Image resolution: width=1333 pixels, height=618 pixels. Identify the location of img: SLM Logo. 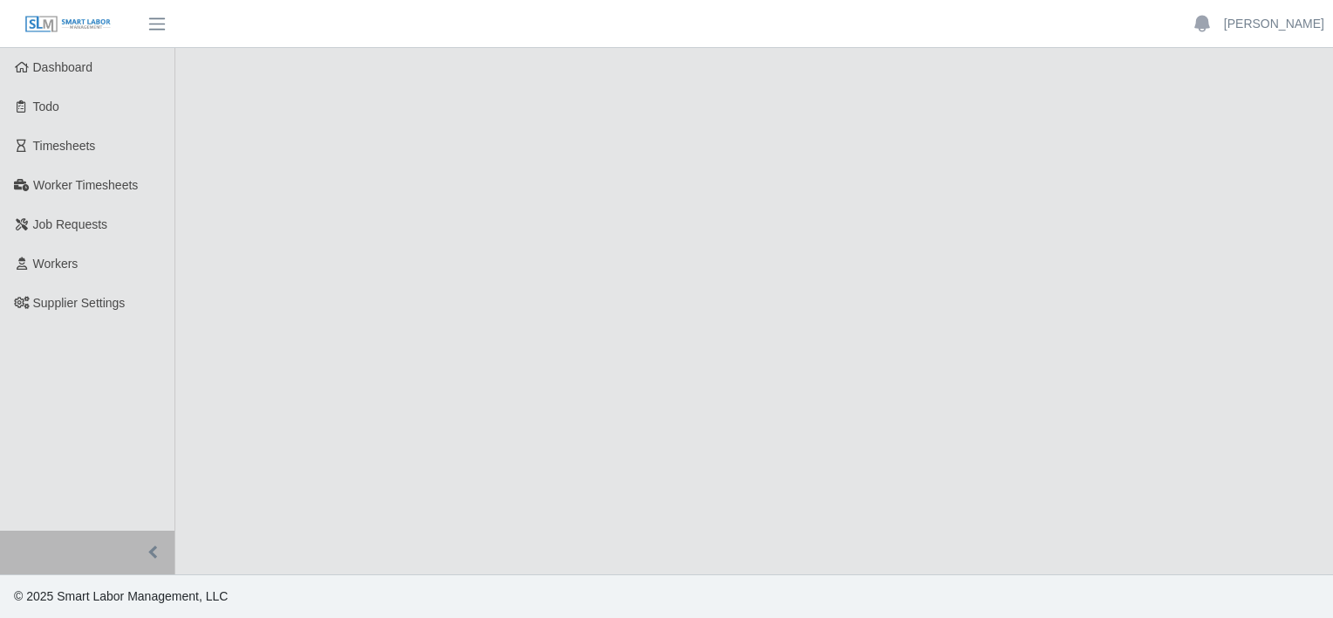
(68, 24).